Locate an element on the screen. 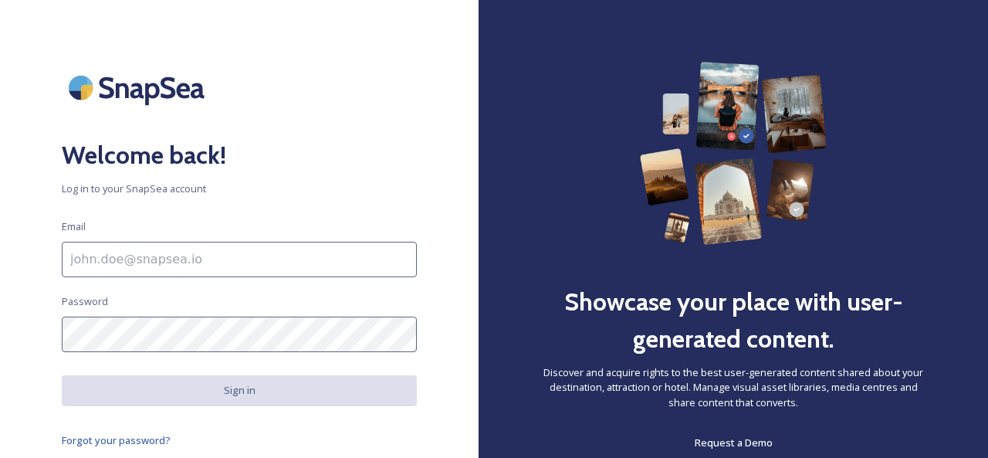 This screenshot has width=988, height=458. span: Log in to your SnapSea account is located at coordinates (239, 188).